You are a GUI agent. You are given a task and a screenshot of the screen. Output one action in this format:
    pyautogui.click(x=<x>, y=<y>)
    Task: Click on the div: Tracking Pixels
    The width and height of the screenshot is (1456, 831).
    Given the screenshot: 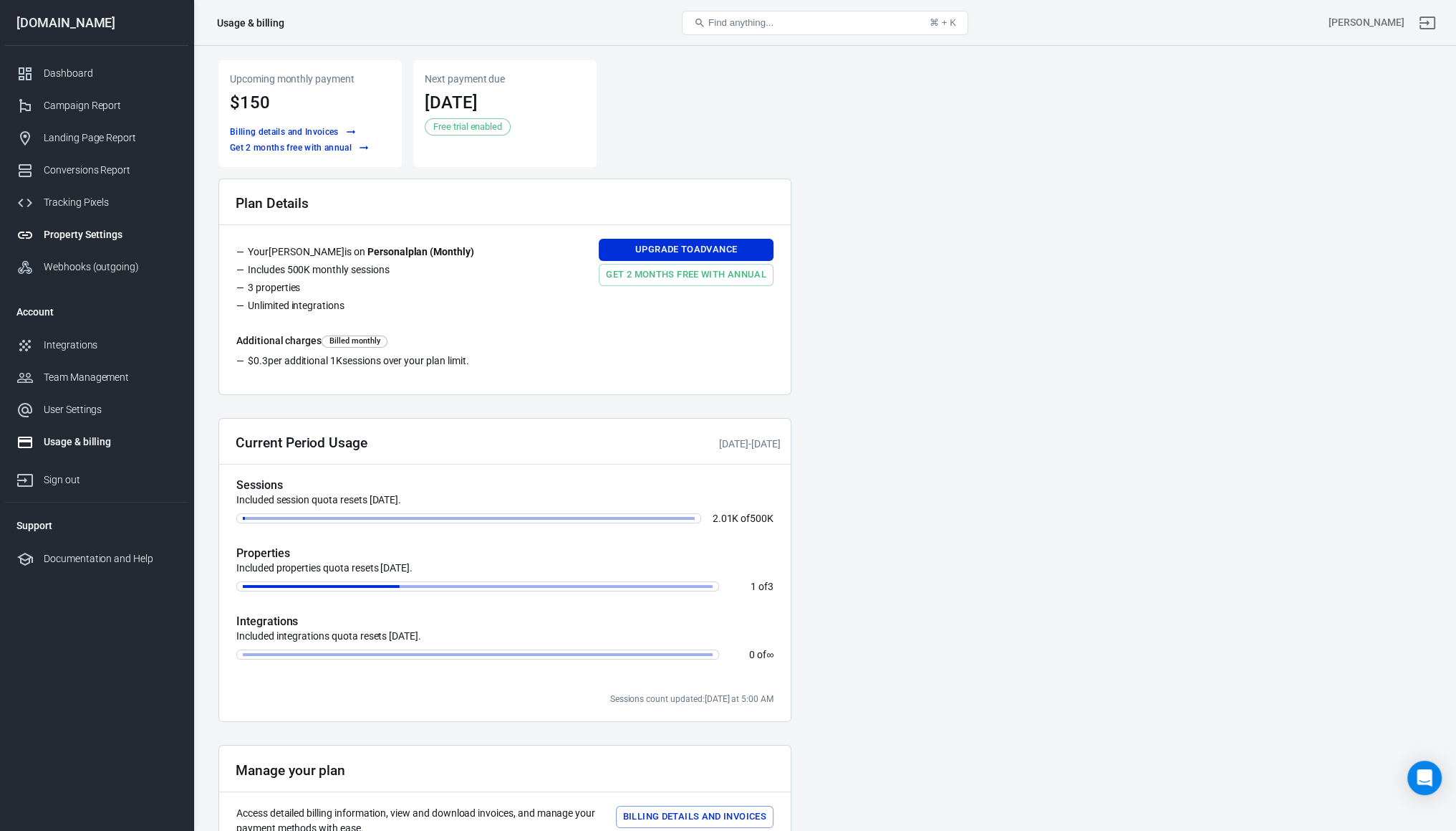 What is the action you would take?
    pyautogui.click(x=110, y=202)
    